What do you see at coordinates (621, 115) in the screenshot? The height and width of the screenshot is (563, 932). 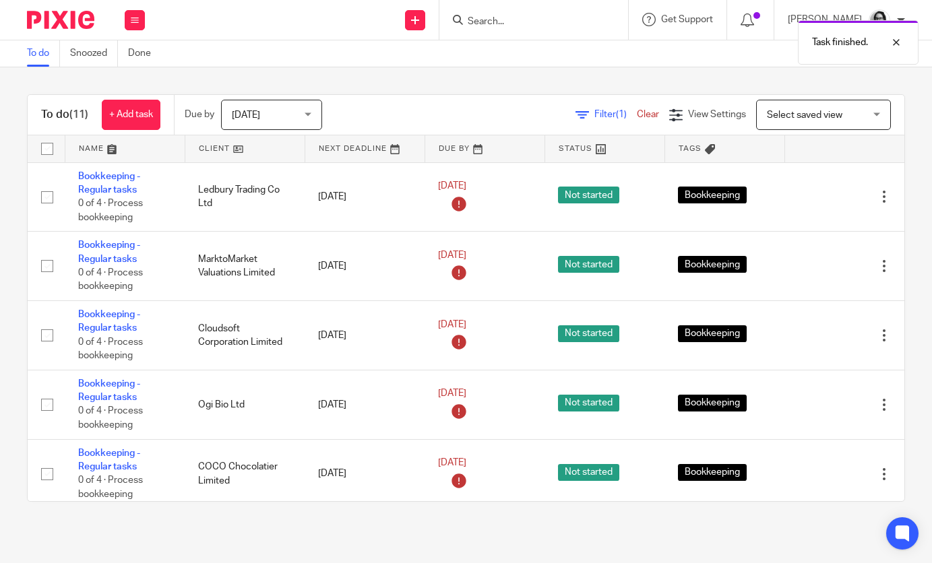 I see `span: (1)` at bounding box center [621, 115].